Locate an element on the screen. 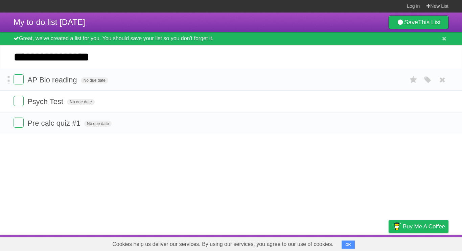 This screenshot has width=462, height=251. a: About is located at coordinates (306, 243).